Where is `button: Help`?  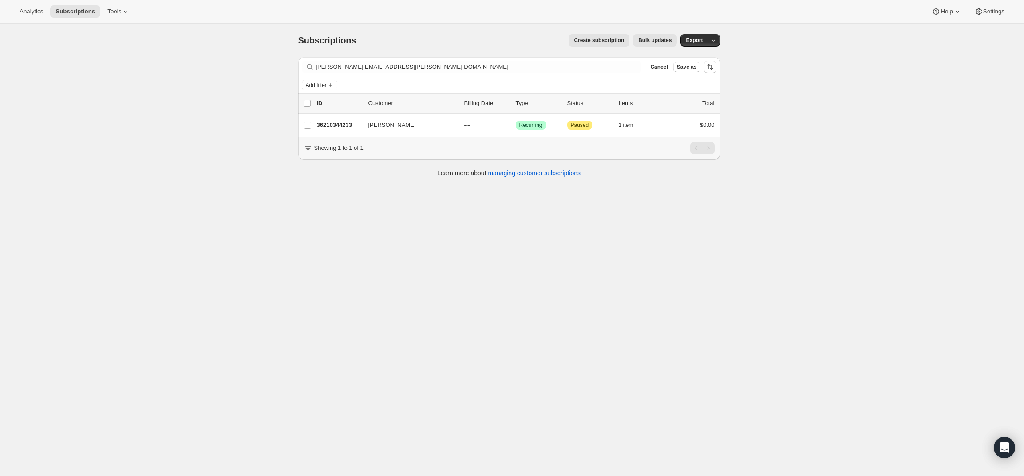
button: Help is located at coordinates (946, 12).